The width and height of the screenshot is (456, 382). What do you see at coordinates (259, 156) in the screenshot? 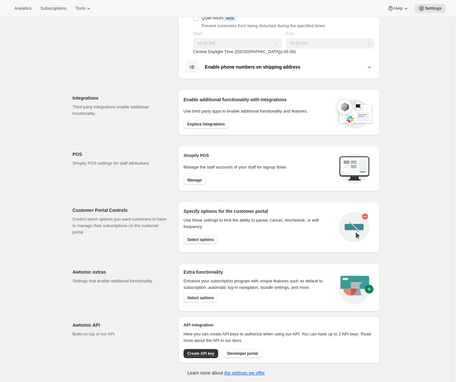
I see `h2: Shopify POS` at bounding box center [259, 156].